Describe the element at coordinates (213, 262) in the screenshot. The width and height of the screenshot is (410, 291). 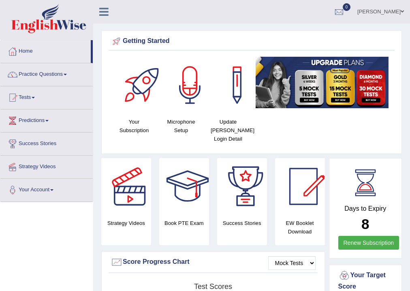
I see `div: Score Progress Chart` at that location.